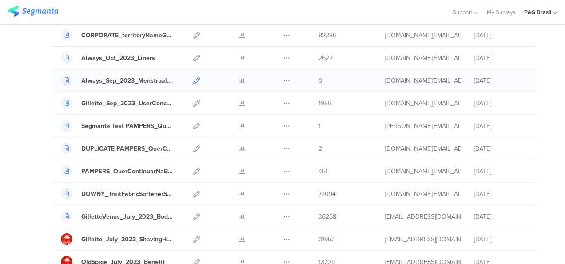 The width and height of the screenshot is (565, 264). Describe the element at coordinates (127, 216) in the screenshot. I see `div: GilletteVenus_July_2023_BodyParts` at that location.